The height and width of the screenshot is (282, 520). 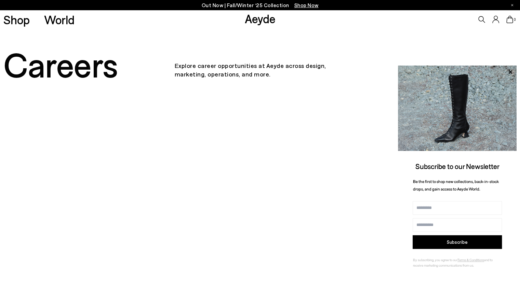 What do you see at coordinates (457, 108) in the screenshot?
I see `img: 2a6287a1333c9a56320fd6e7b3c4a9a9.jpg` at bounding box center [457, 108].